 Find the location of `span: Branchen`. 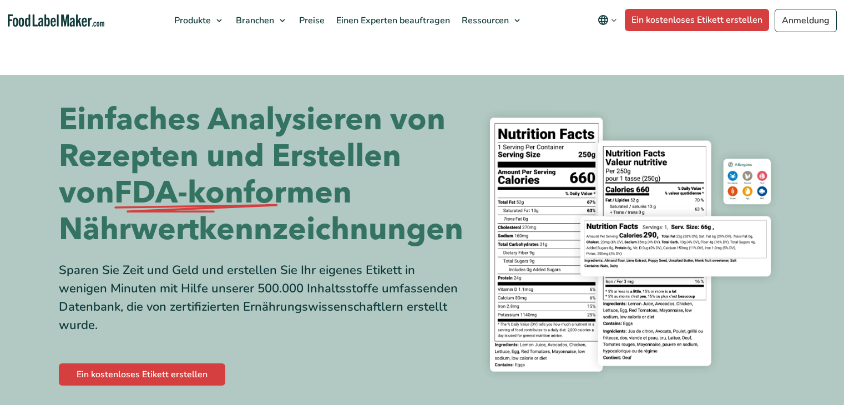

span: Branchen is located at coordinates (254, 21).